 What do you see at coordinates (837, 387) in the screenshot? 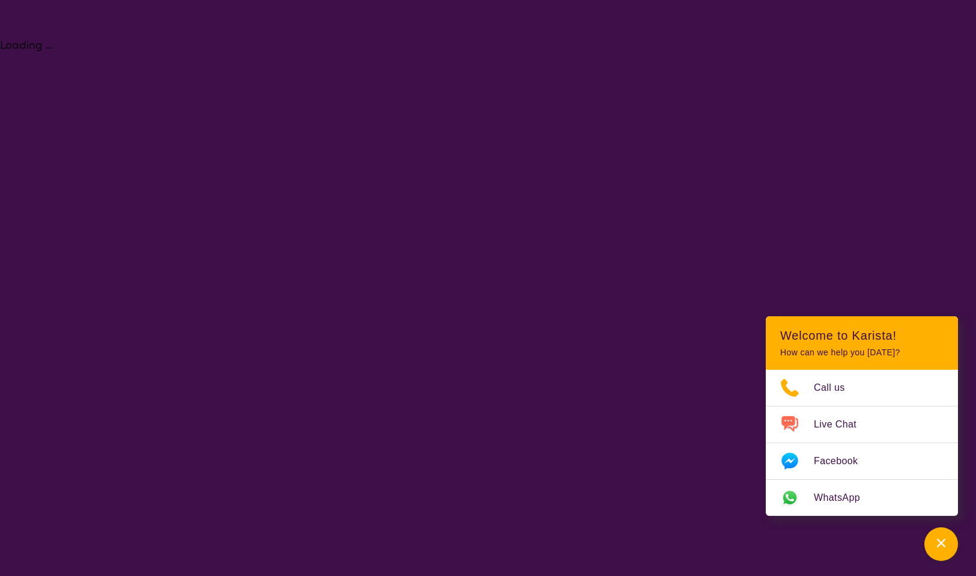
I see `span: Call us` at bounding box center [837, 387].